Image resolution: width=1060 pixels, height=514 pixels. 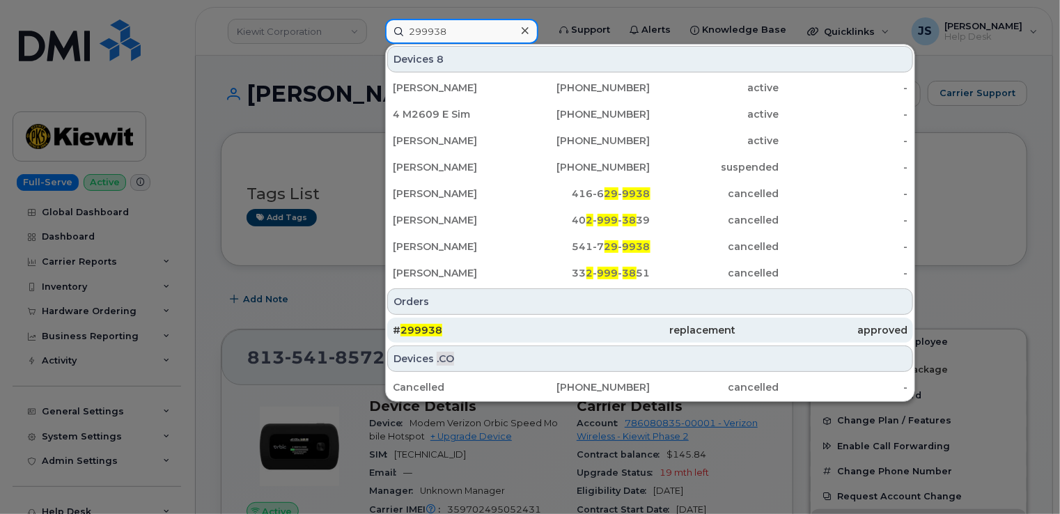 I want to click on div: 416-6 -, so click(x=586, y=194).